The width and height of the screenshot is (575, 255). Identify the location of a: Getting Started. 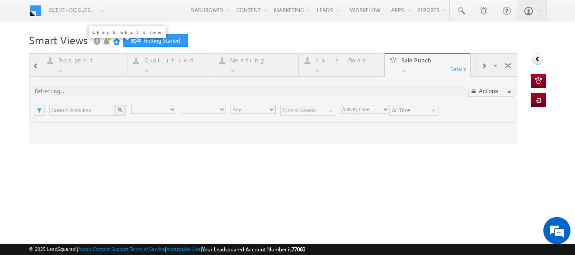
(155, 40).